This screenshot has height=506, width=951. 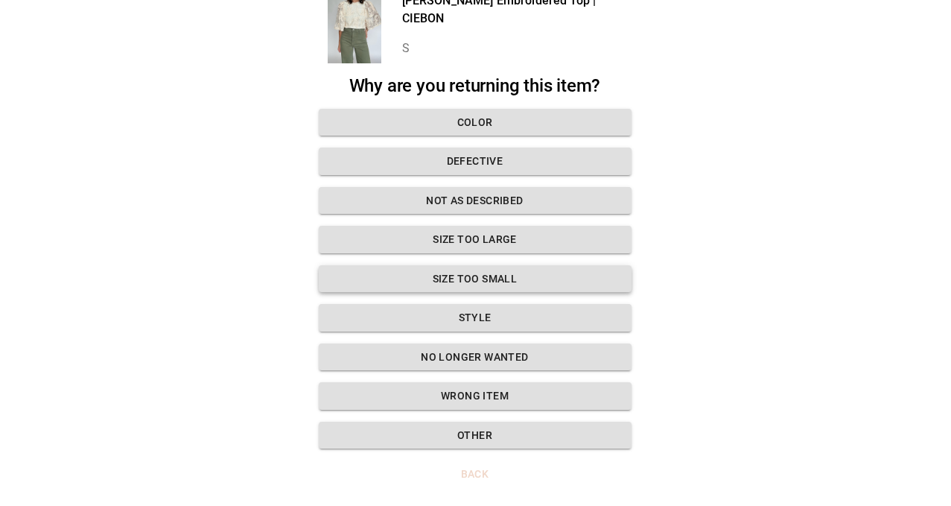 What do you see at coordinates (475, 161) in the screenshot?
I see `button: Defective` at bounding box center [475, 161].